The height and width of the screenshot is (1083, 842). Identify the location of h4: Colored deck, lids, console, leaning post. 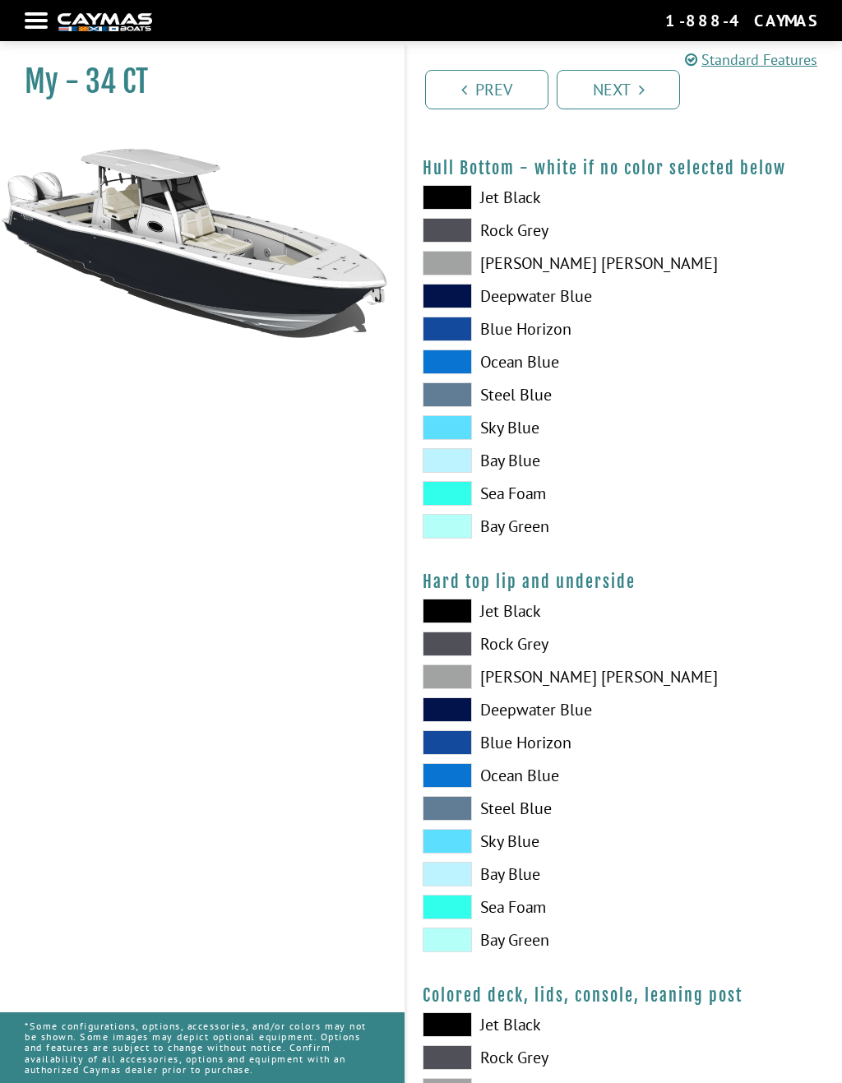
(624, 995).